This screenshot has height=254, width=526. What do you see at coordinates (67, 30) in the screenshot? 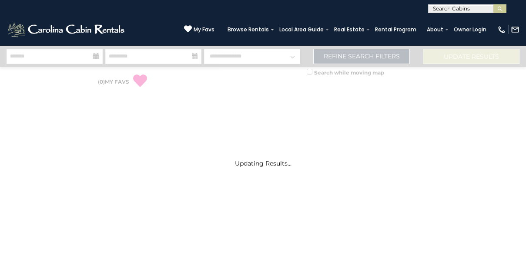
I see `img: White-1-2.png` at bounding box center [67, 30].